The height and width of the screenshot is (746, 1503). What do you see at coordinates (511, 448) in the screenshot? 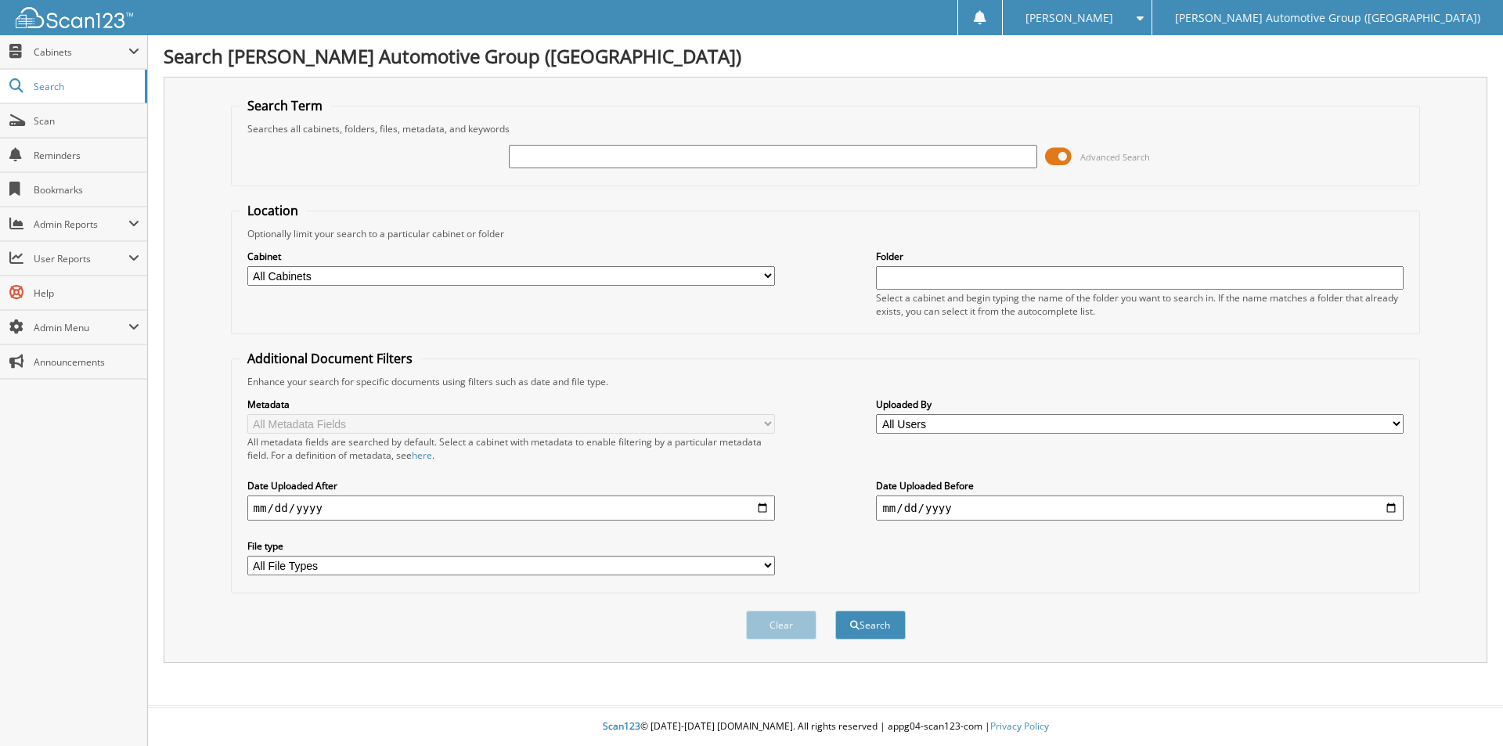
I see `div: All metadata fields are searched by default. Select a cabinet with metadata to enable filtering b...` at bounding box center [511, 448].